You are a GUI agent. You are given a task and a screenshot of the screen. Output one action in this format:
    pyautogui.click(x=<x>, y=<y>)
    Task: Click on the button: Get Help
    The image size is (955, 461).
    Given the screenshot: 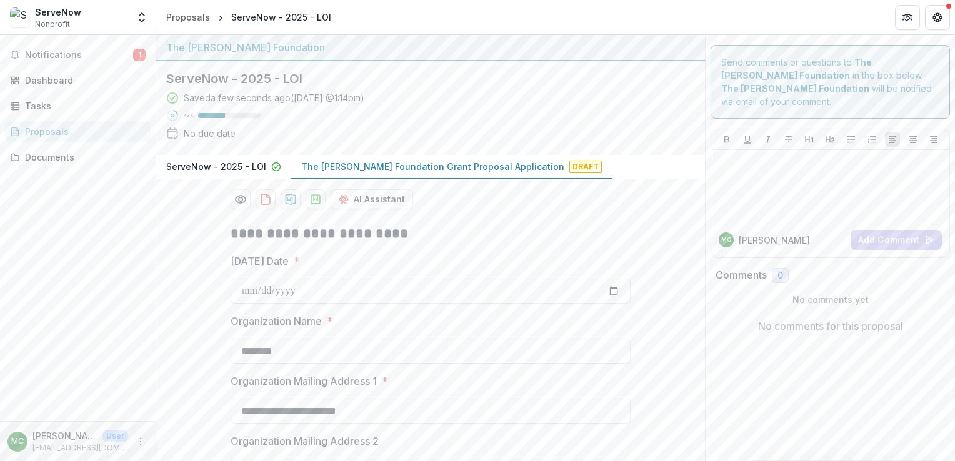 What is the action you would take?
    pyautogui.click(x=937, y=17)
    